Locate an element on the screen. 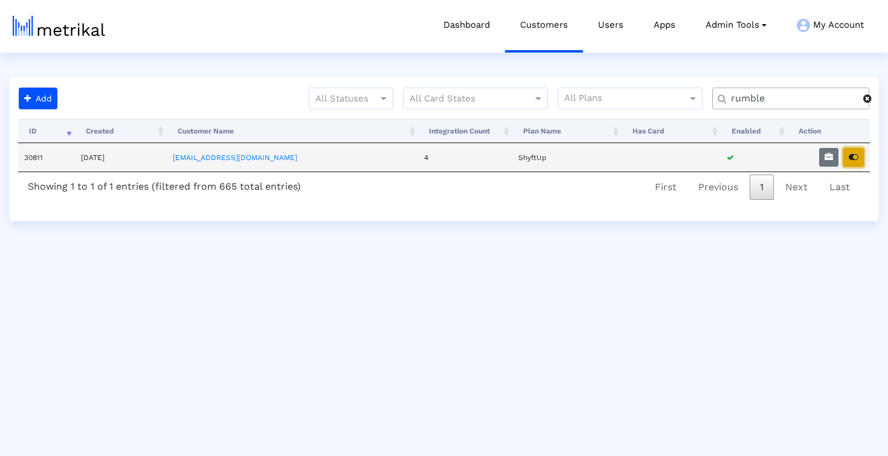 The height and width of the screenshot is (456, 888). th: ID: activate to sort column ascending is located at coordinates (47, 131).